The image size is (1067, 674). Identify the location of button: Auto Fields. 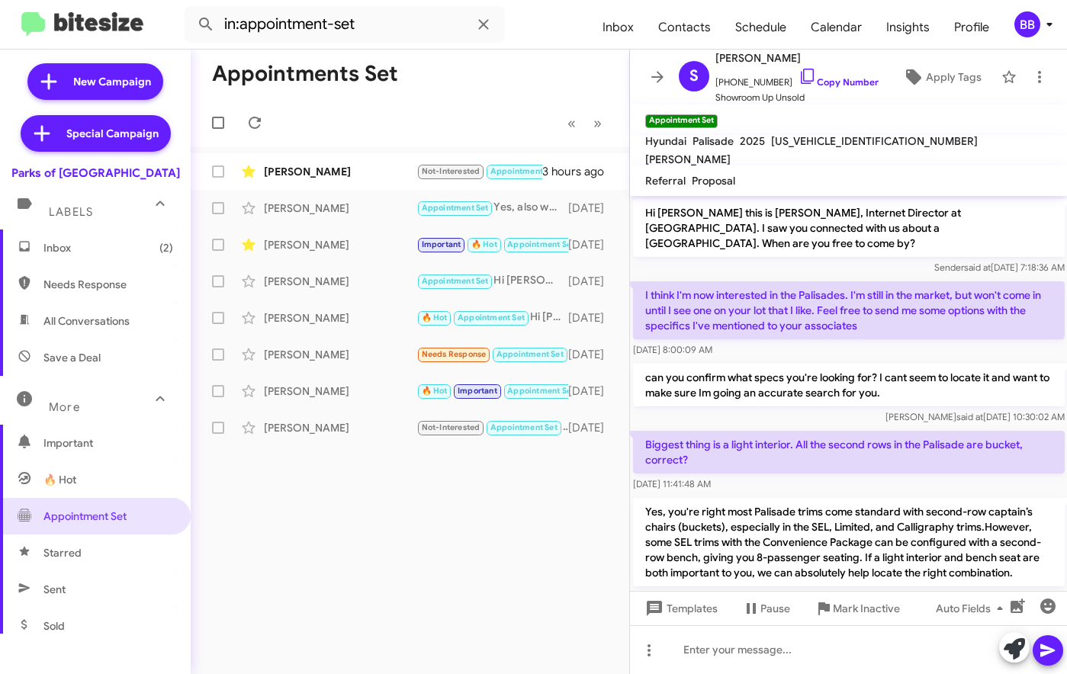
(973, 609).